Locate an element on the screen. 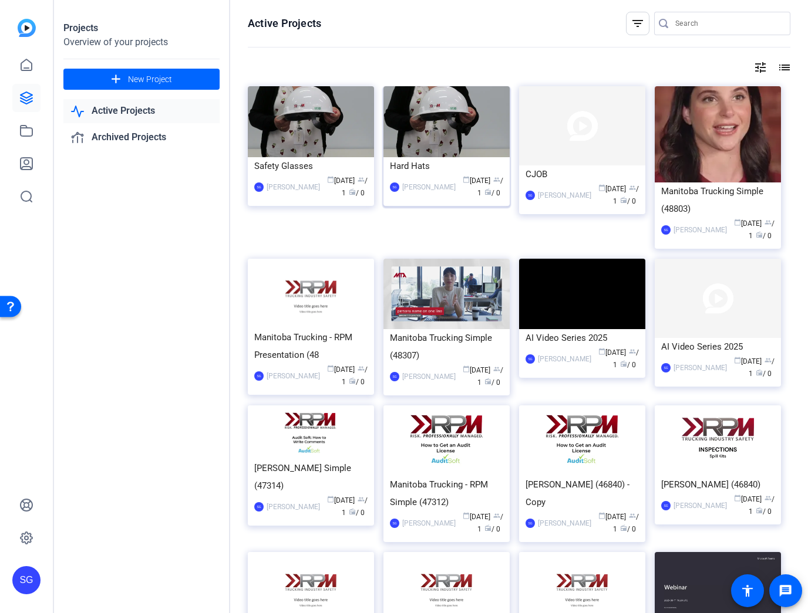  img: blue-gradient.svg is located at coordinates (26, 28).